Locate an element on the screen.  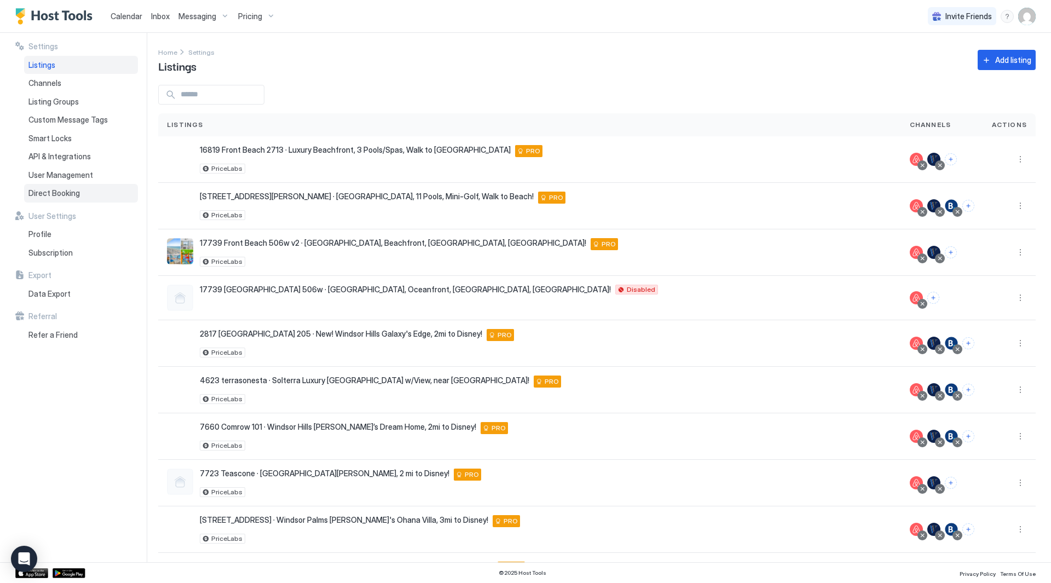
a: Profile is located at coordinates (81, 234).